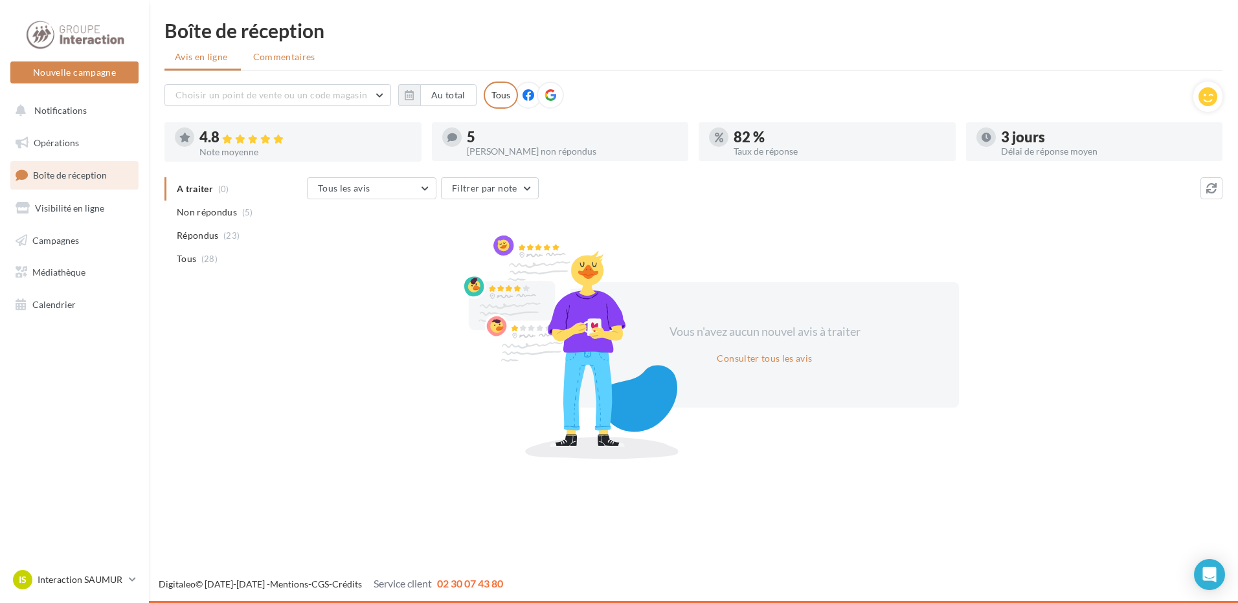 The height and width of the screenshot is (603, 1238). What do you see at coordinates (470, 583) in the screenshot?
I see `span: 02 30 07 43 80` at bounding box center [470, 583].